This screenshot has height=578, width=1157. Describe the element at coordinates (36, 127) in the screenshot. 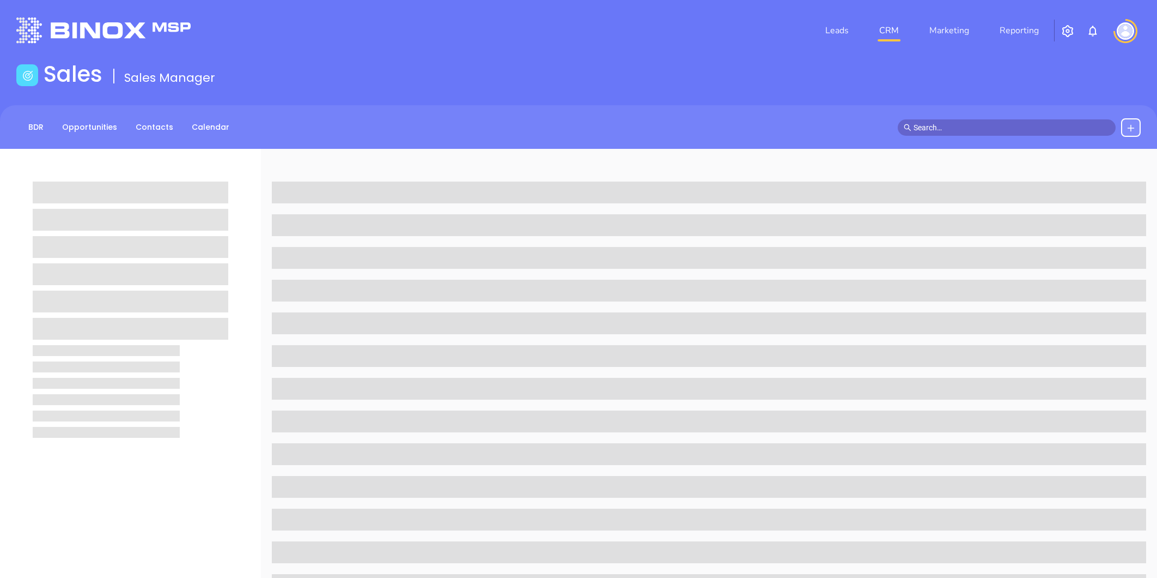

I see `a: BDR` at that location.